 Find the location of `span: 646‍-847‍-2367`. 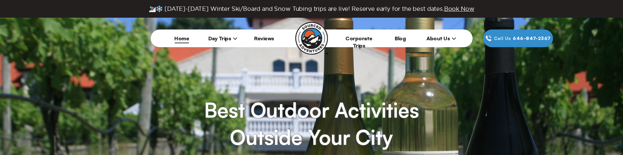

span: 646‍-847‍-2367 is located at coordinates (531, 38).